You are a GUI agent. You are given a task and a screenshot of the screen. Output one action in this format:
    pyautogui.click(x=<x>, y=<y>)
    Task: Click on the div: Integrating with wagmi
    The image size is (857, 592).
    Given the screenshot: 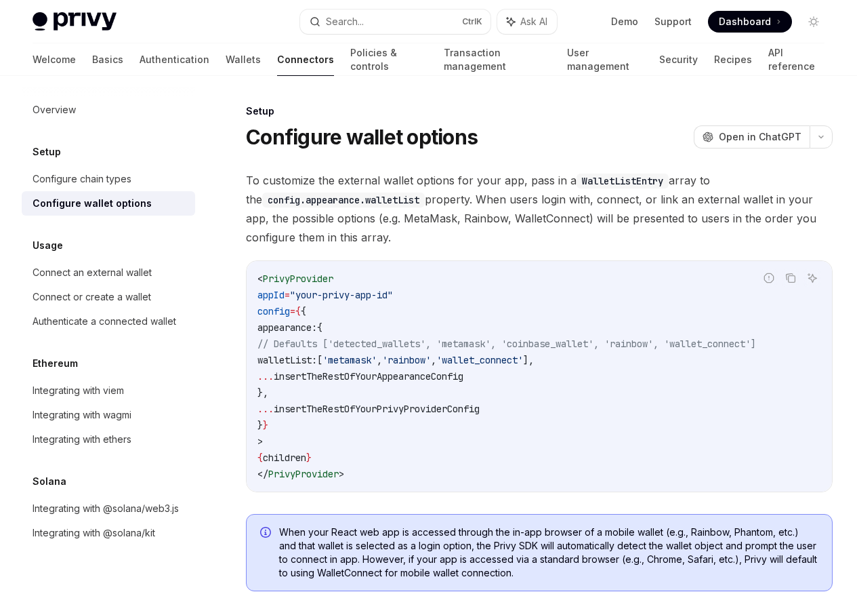 What is the action you would take?
    pyautogui.click(x=82, y=415)
    